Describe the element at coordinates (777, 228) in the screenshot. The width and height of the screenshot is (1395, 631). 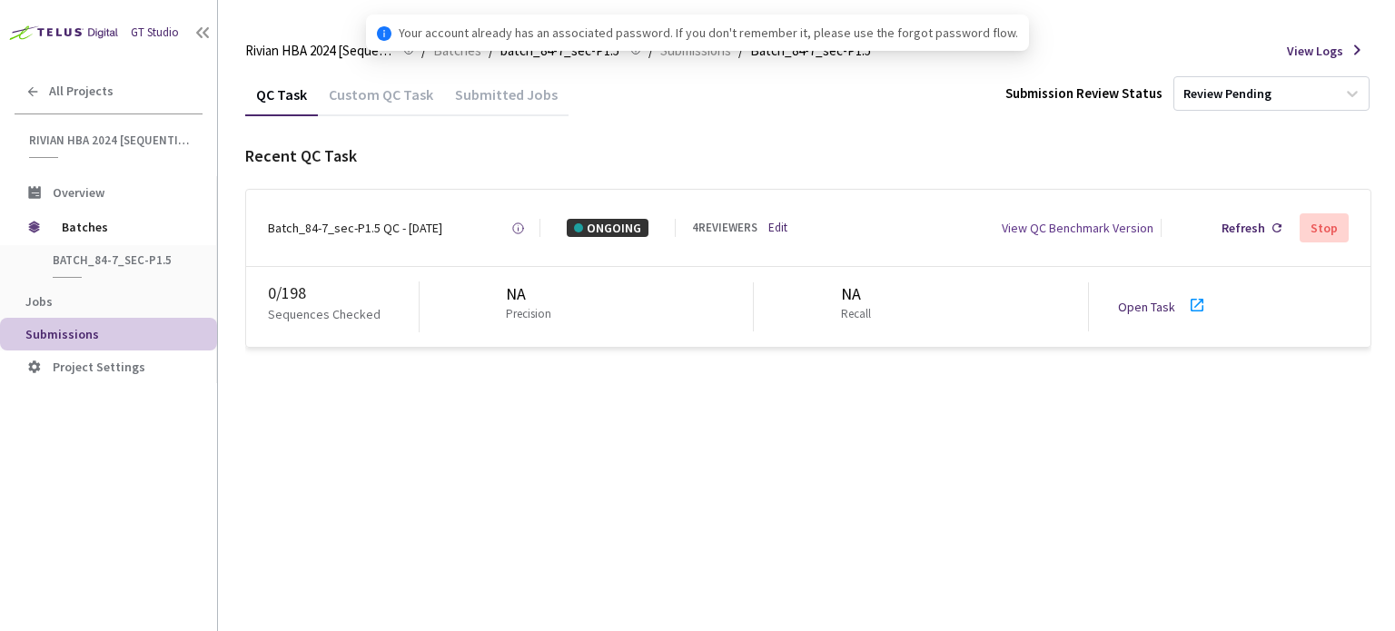
I see `a: Edit` at that location.